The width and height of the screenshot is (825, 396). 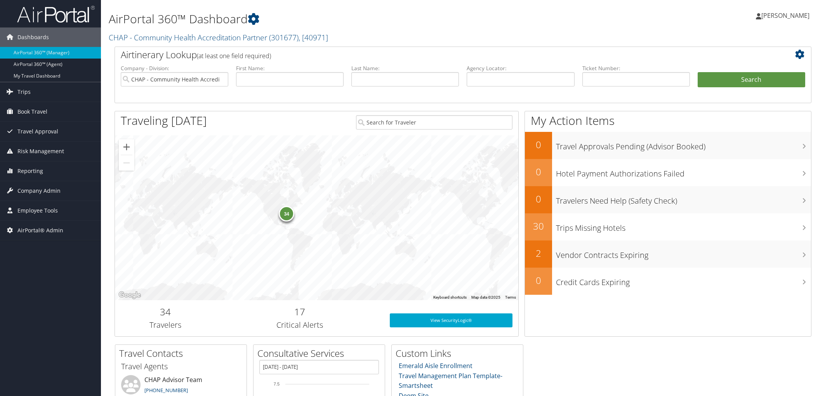 What do you see at coordinates (127, 163) in the screenshot?
I see `button: Zoom out` at bounding box center [127, 163].